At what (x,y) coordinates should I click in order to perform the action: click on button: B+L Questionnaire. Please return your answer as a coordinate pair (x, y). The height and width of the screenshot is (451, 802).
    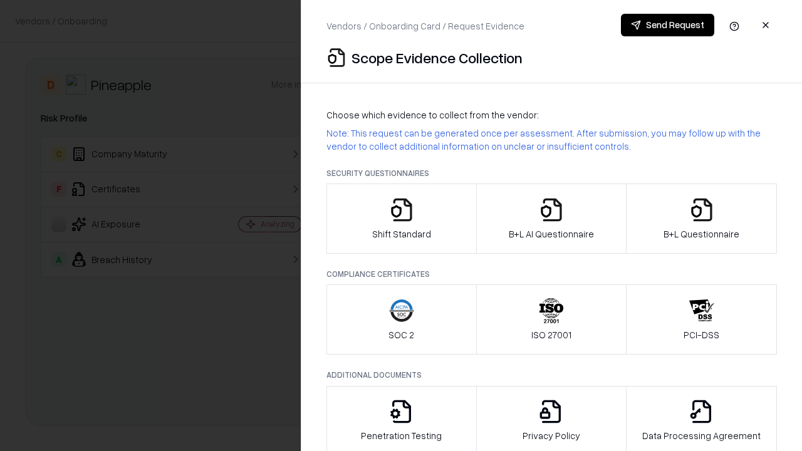
    Looking at the image, I should click on (701, 219).